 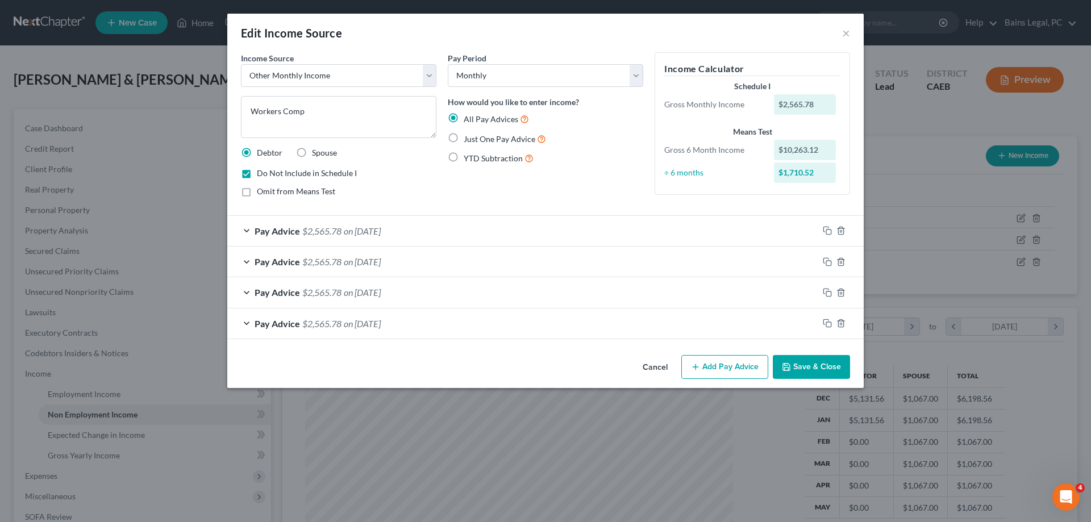 What do you see at coordinates (467, 58) in the screenshot?
I see `label: Pay Period` at bounding box center [467, 58].